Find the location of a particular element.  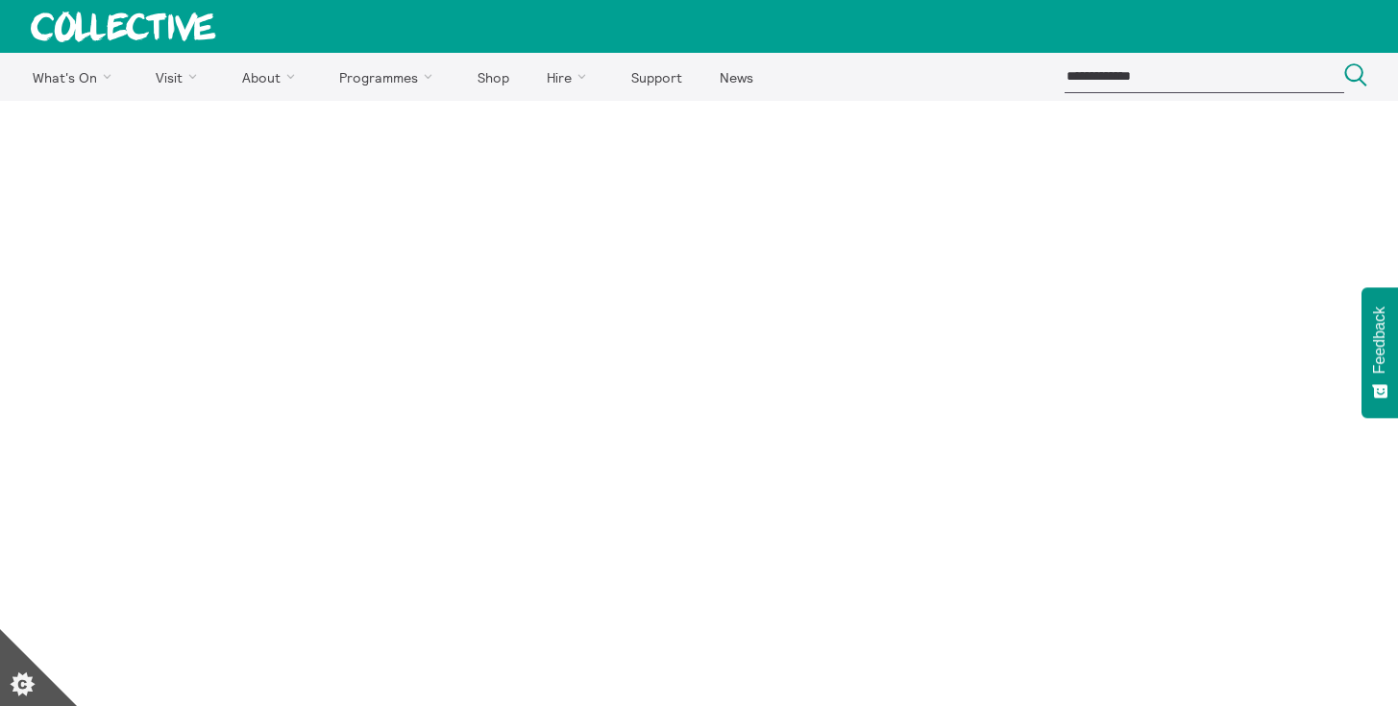

a: Programmes is located at coordinates (390, 77).